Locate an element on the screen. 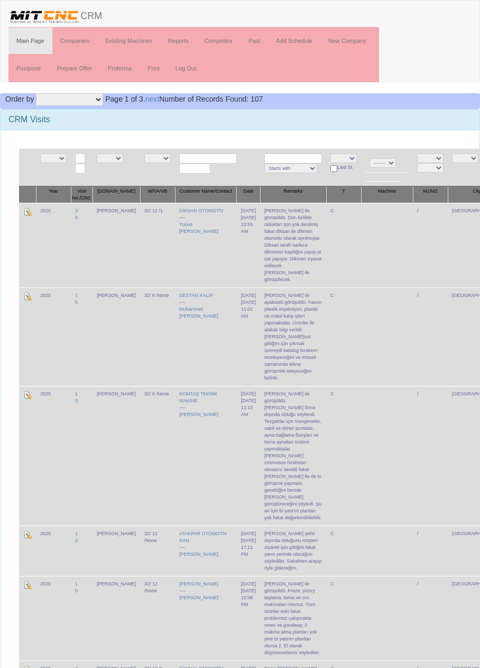 This screenshot has width=480, height=668. a: Main Page is located at coordinates (30, 41).